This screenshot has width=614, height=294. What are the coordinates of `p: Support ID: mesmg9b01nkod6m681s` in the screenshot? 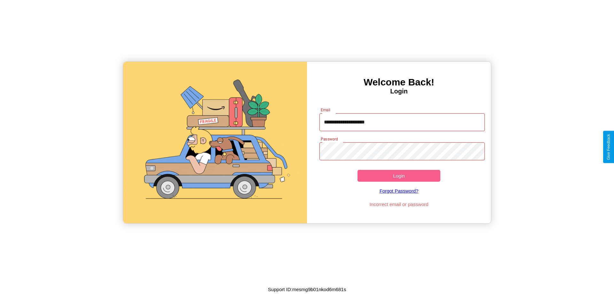 It's located at (307, 289).